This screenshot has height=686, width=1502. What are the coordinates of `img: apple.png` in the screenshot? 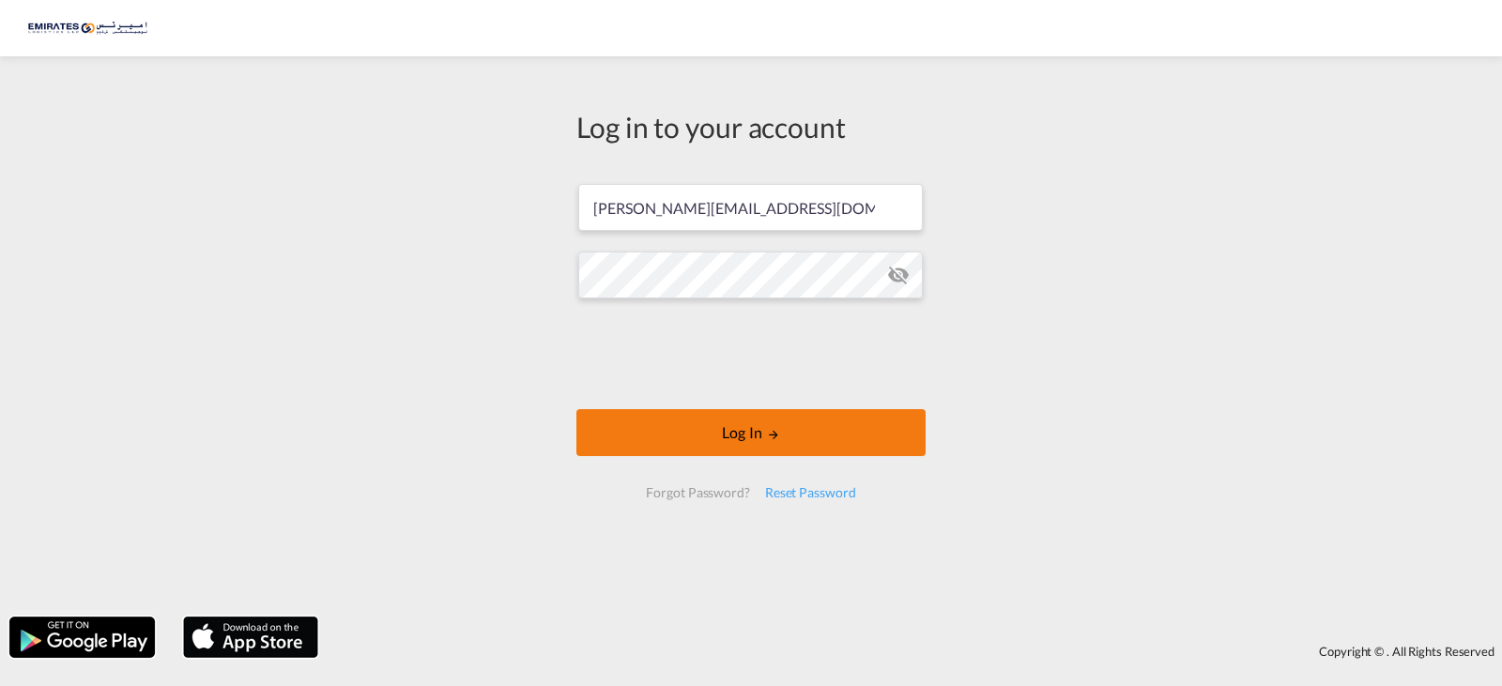 It's located at (251, 637).